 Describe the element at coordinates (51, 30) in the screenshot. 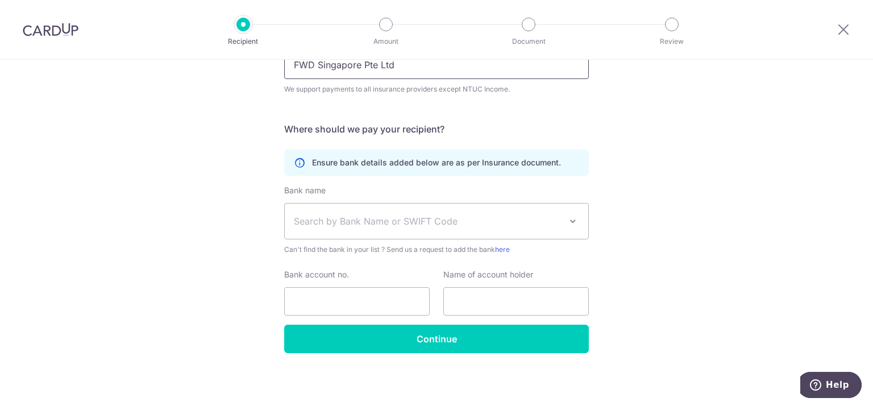

I see `img: CardUp` at that location.